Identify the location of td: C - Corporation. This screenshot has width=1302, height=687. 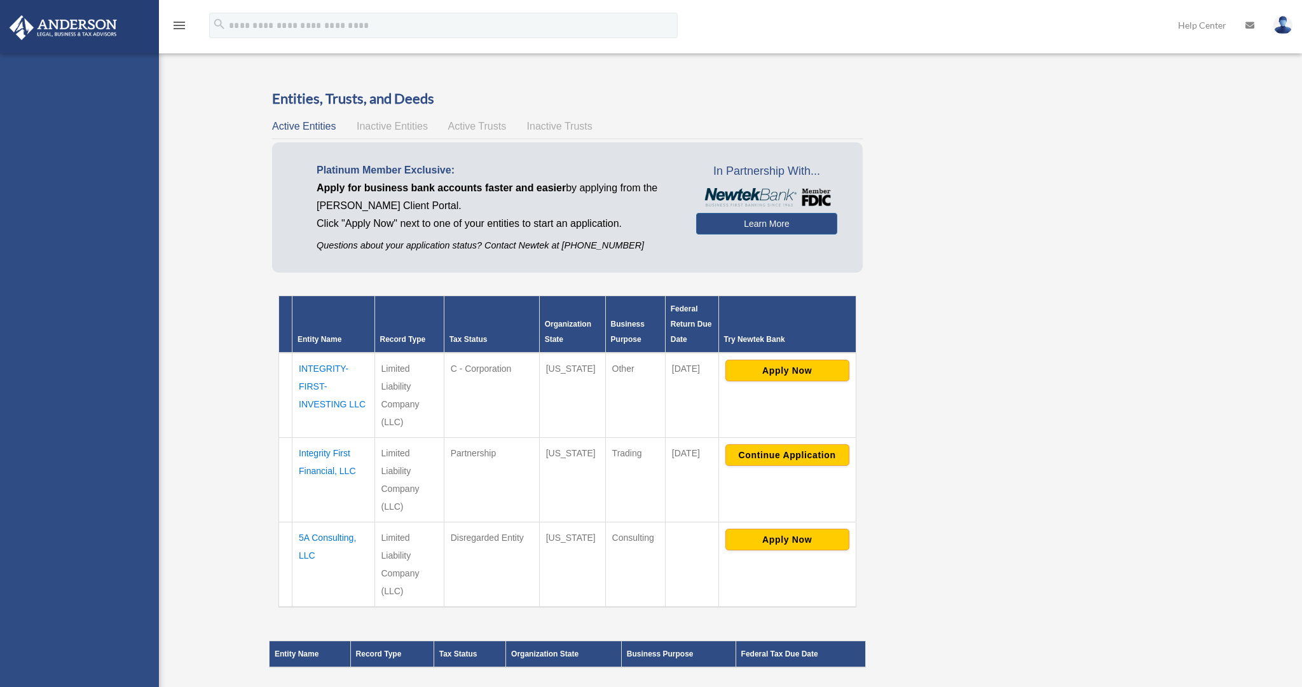
(491, 395).